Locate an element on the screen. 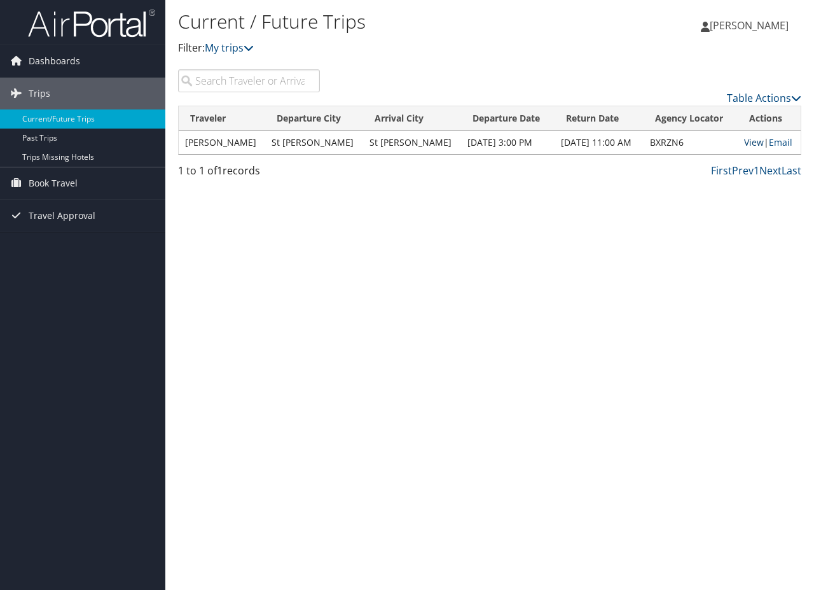 Image resolution: width=814 pixels, height=590 pixels. a: My trips is located at coordinates (229, 48).